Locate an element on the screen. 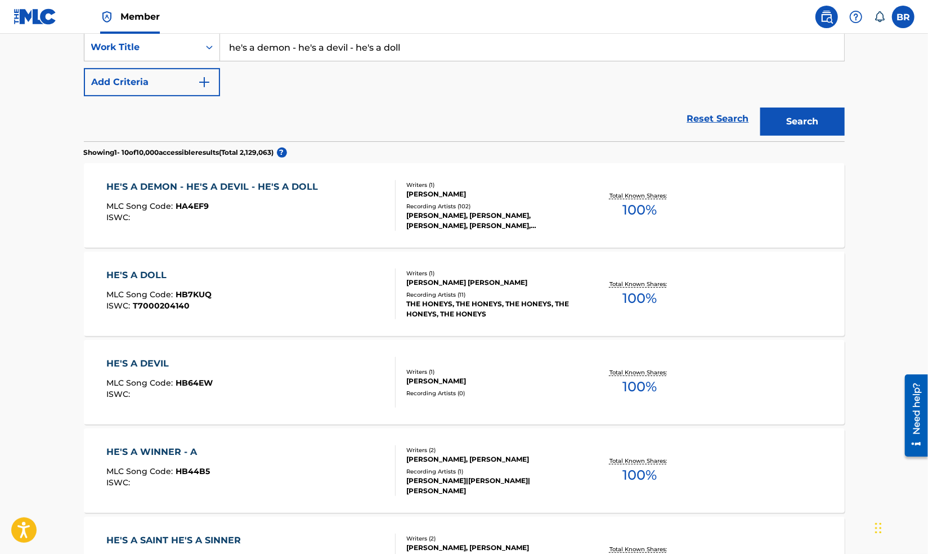 The width and height of the screenshot is (928, 554). div: Recording Artists ( 1 ) is located at coordinates (492, 471).